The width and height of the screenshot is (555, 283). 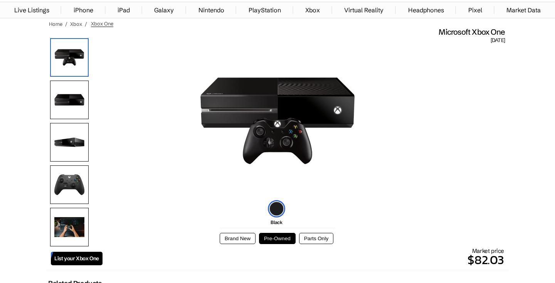 What do you see at coordinates (69, 142) in the screenshot?
I see `img: Side` at bounding box center [69, 142].